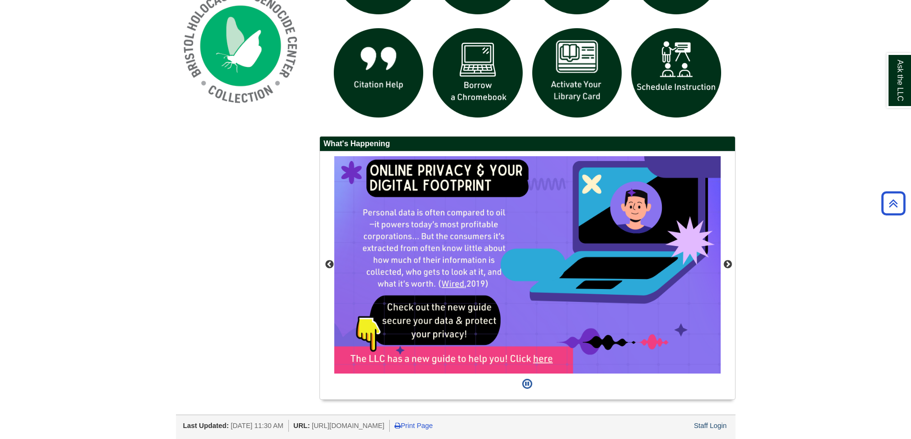 The height and width of the screenshot is (439, 911). Describe the element at coordinates (527, 265) in the screenshot. I see `div: This box contains rotating images` at that location.